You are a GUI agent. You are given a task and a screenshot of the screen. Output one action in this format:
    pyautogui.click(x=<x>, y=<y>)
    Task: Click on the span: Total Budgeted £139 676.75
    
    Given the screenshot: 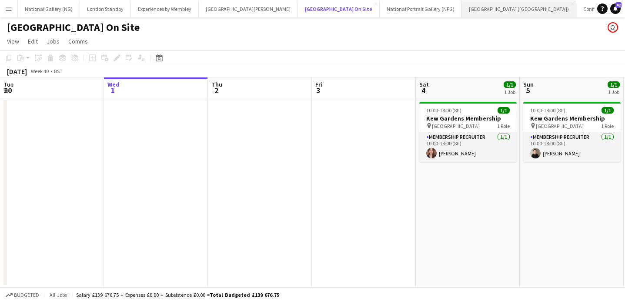 What is the action you would take?
    pyautogui.click(x=244, y=295)
    